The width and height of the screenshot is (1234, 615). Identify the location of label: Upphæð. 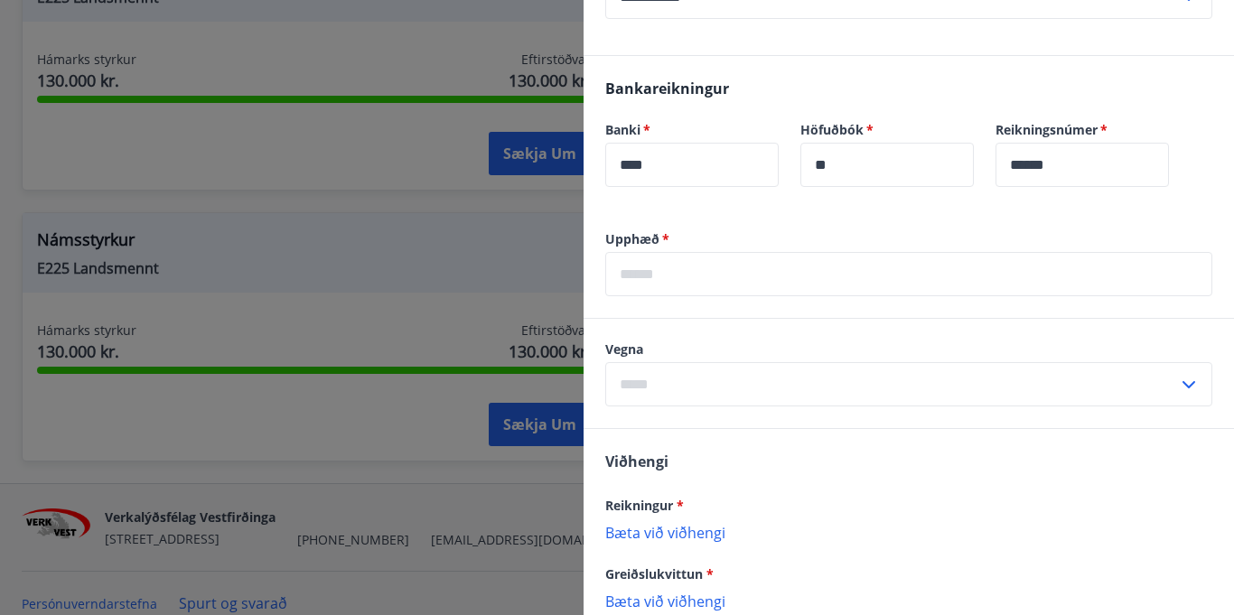
(908, 239).